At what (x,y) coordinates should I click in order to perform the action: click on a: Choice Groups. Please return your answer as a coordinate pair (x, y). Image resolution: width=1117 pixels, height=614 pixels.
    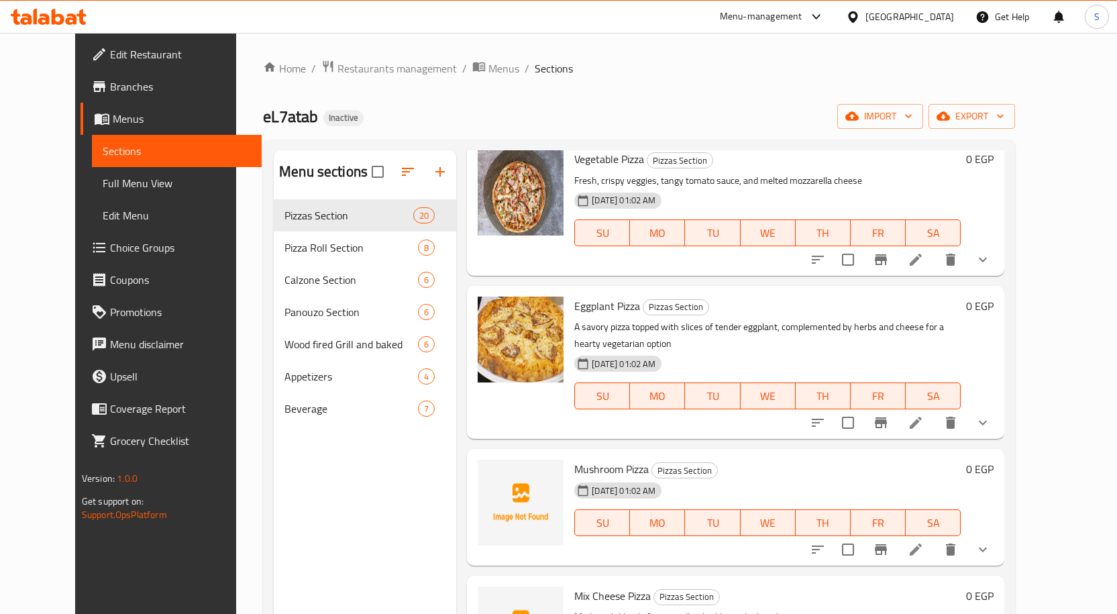
    Looking at the image, I should click on (171, 248).